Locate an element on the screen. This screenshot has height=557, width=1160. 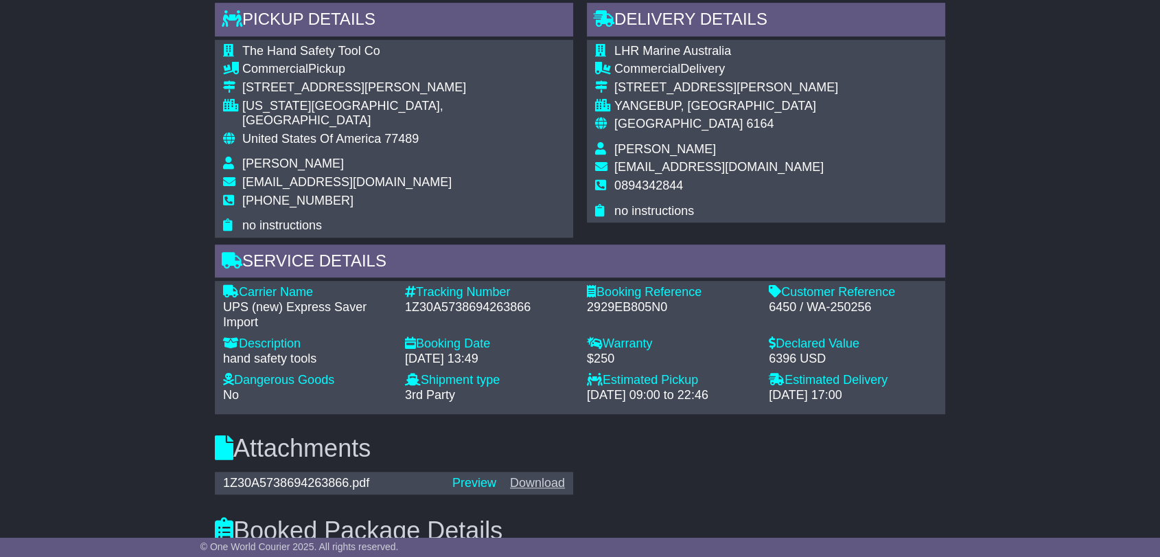
div: Delivery is located at coordinates (726, 69).